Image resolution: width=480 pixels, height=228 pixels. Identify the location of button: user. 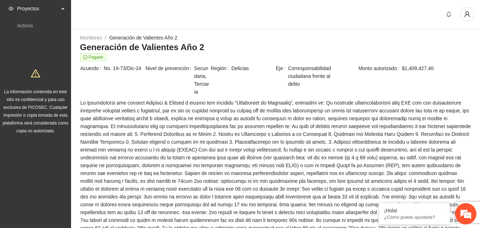
(467, 14).